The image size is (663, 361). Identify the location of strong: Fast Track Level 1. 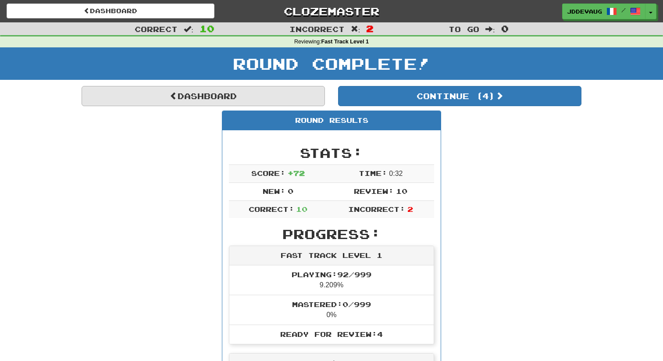
(345, 42).